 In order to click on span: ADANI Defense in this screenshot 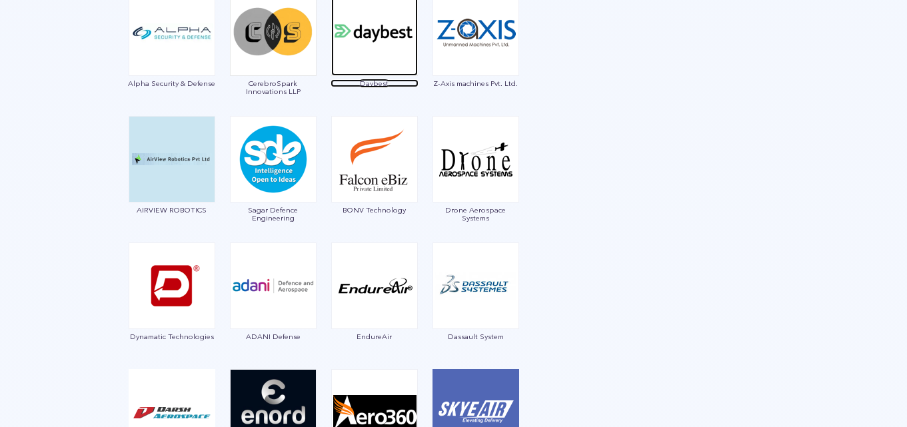, I will do `click(273, 336)`.